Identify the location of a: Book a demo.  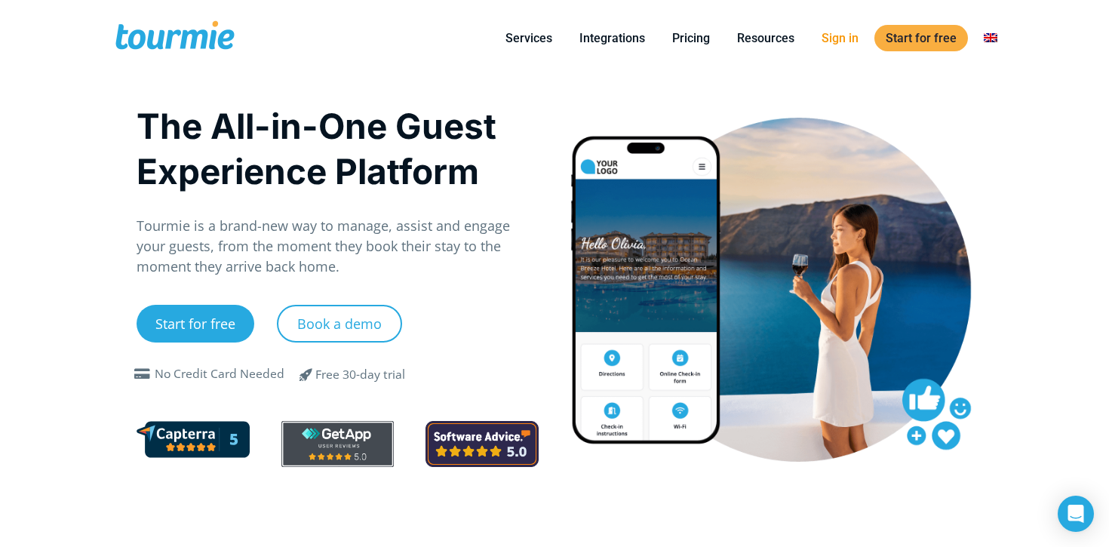
(340, 324).